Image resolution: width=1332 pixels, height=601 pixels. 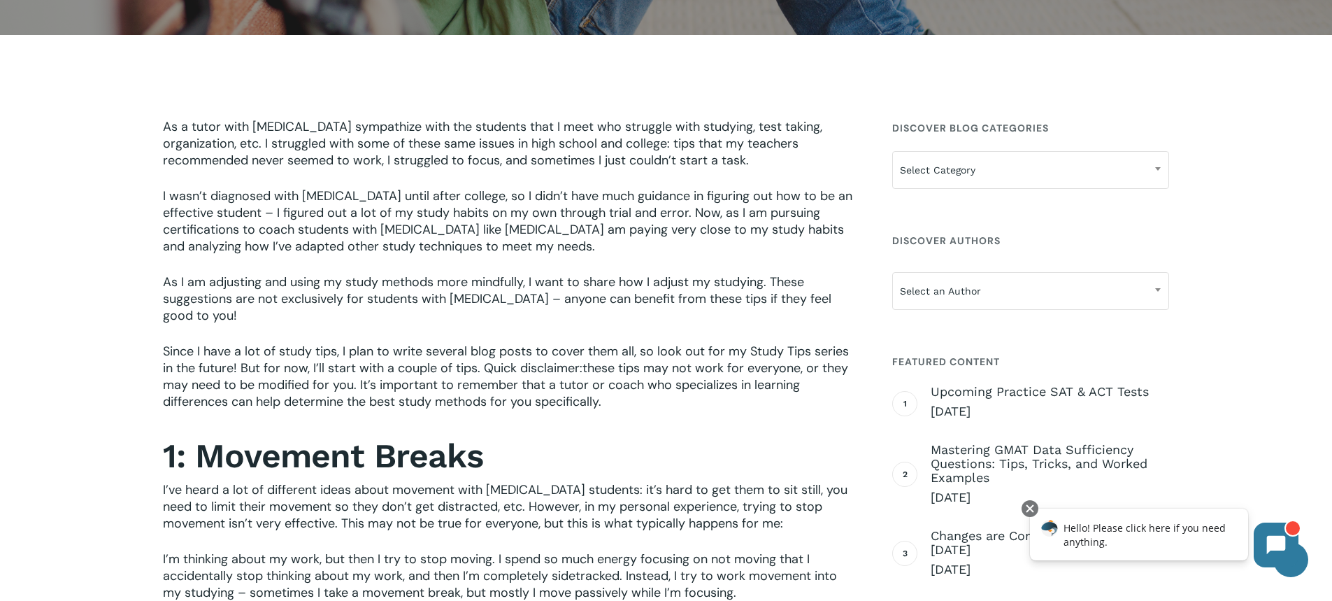 I want to click on img: Avatar, so click(x=34, y=31).